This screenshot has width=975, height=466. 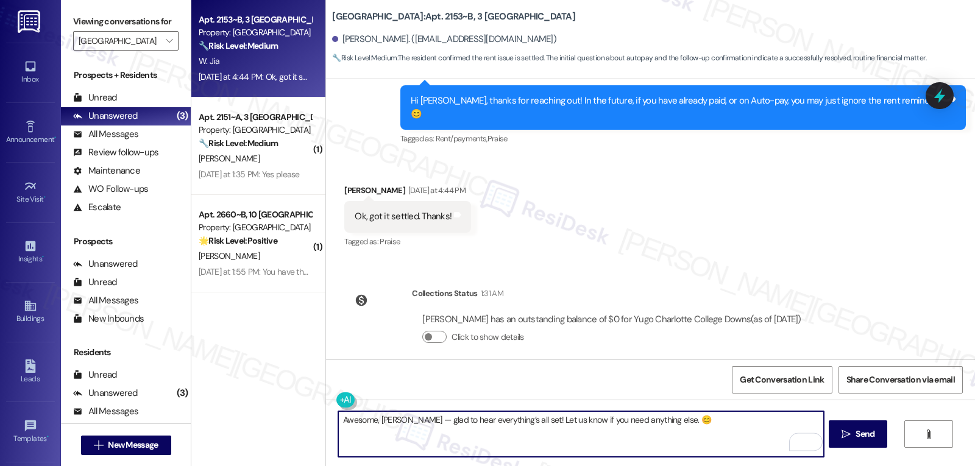 I want to click on img: ResiDesk Logo, so click(x=30, y=21).